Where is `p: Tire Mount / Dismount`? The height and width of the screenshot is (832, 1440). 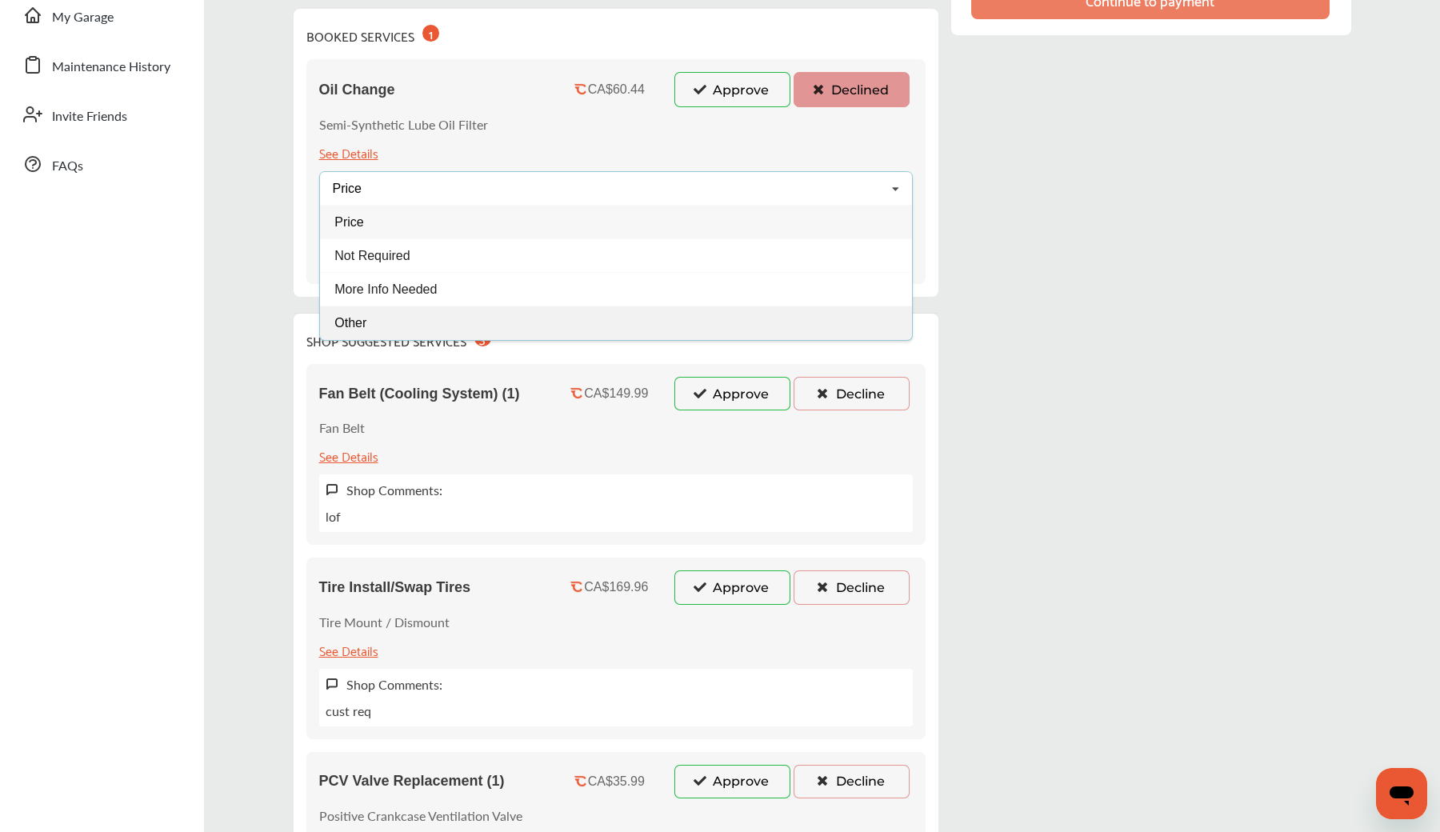
p: Tire Mount / Dismount is located at coordinates (384, 622).